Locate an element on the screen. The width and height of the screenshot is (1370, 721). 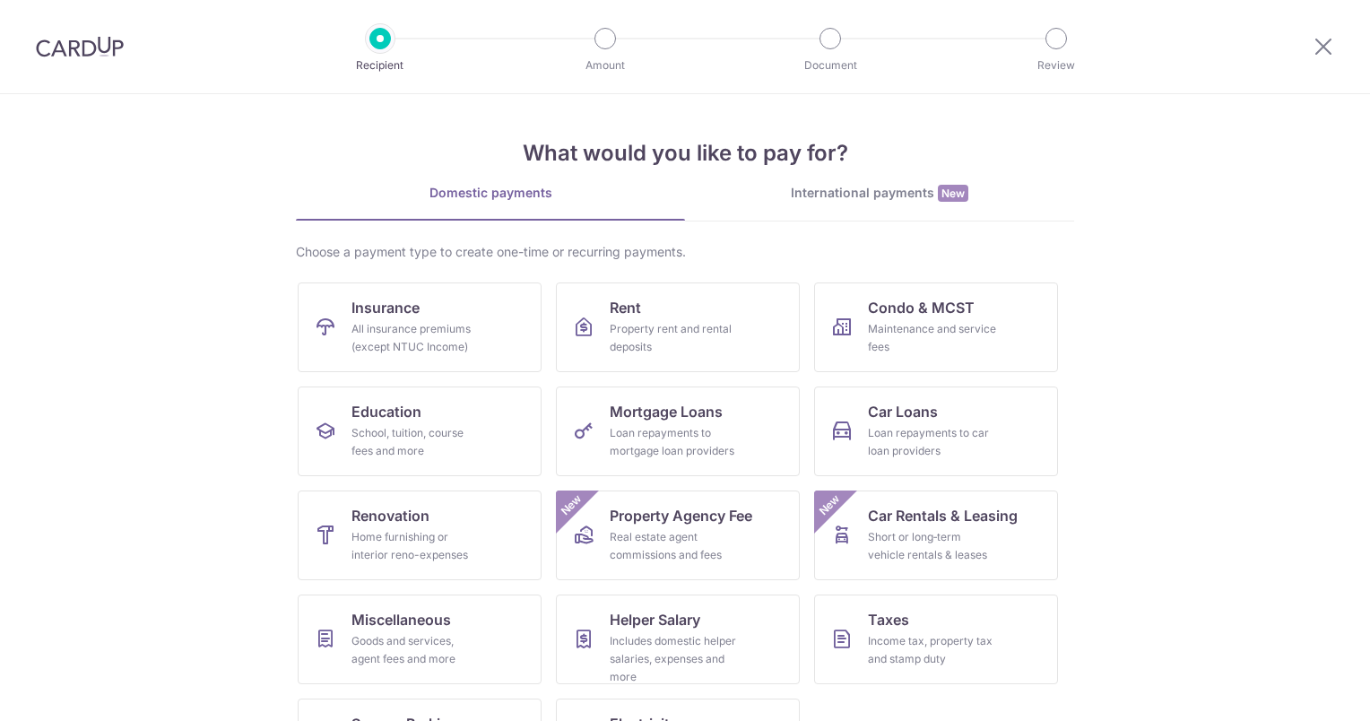
span: Renovation is located at coordinates (390, 515).